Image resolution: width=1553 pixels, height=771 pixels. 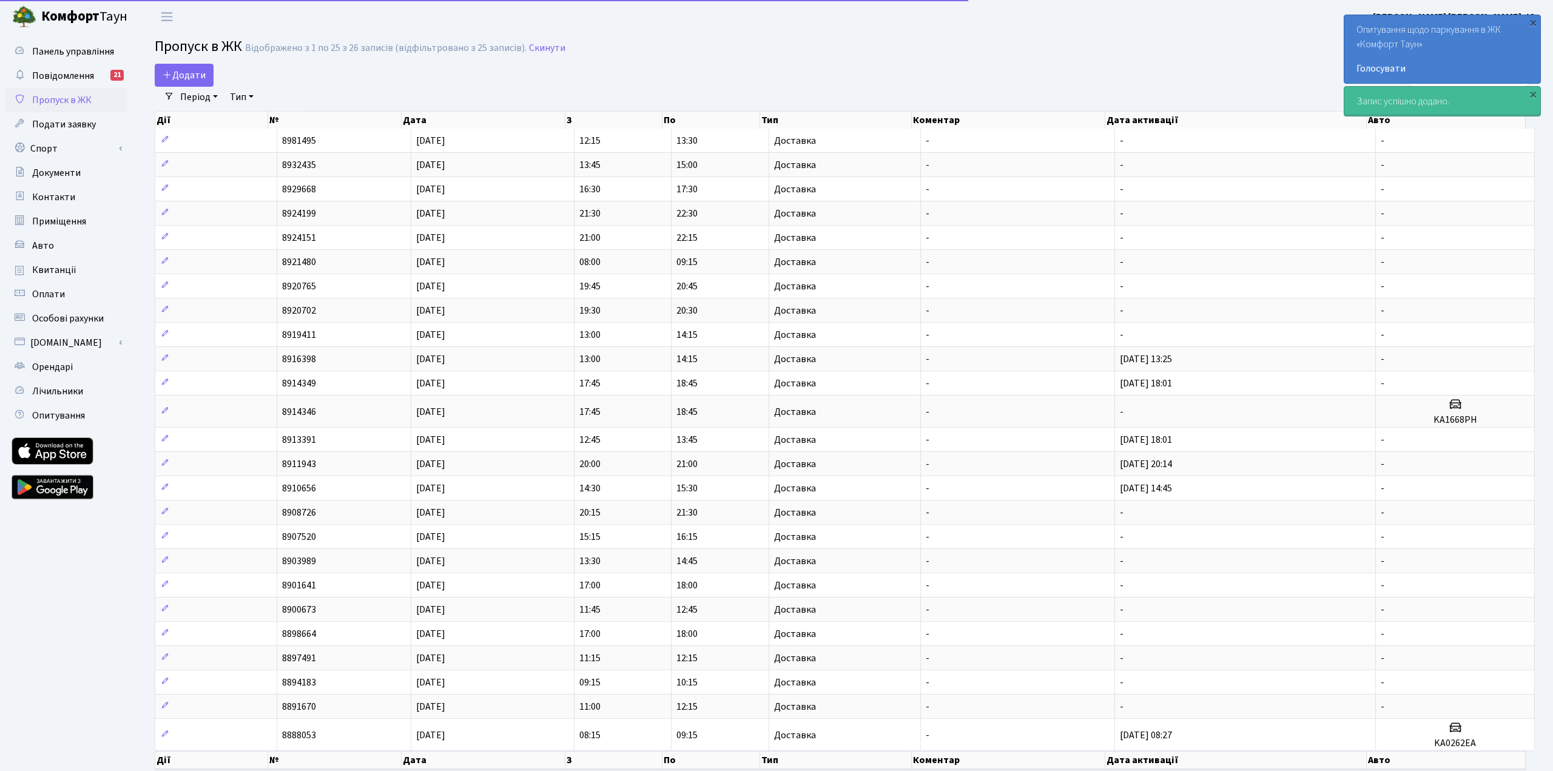 What do you see at coordinates (67, 391) in the screenshot?
I see `a: Лічильники` at bounding box center [67, 391].